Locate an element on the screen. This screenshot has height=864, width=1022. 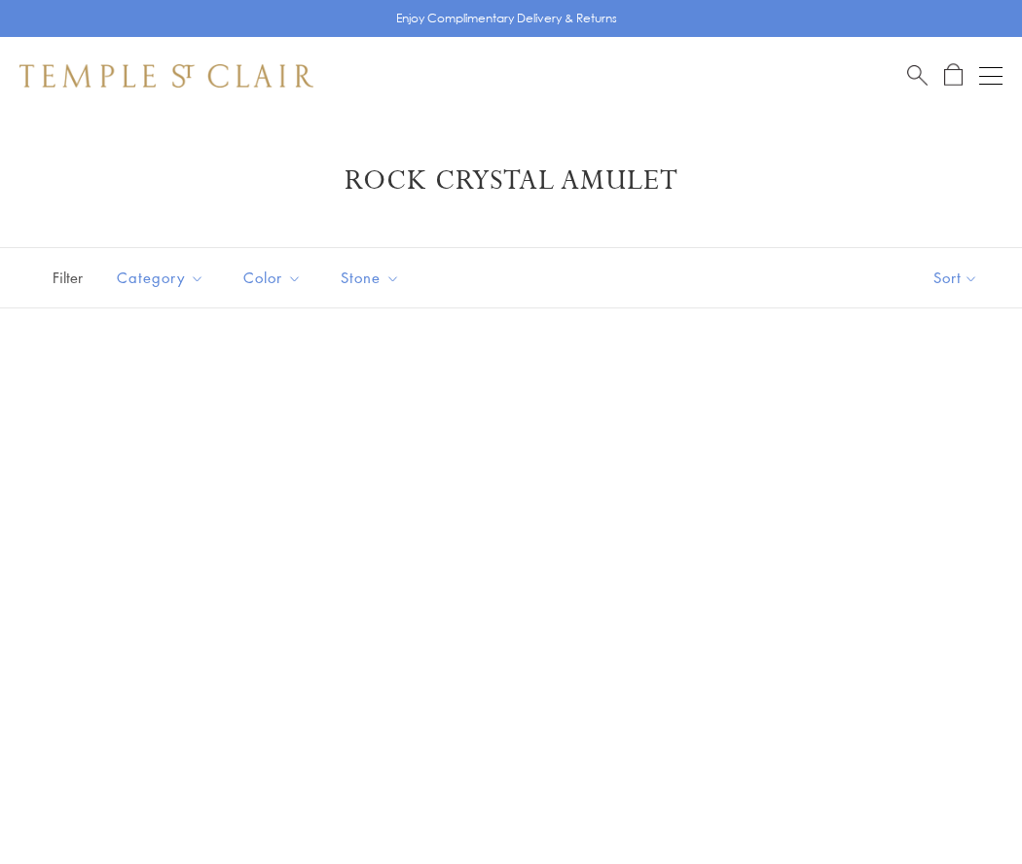
p: Enjoy Complimentary Delivery & Returns is located at coordinates (506, 18).